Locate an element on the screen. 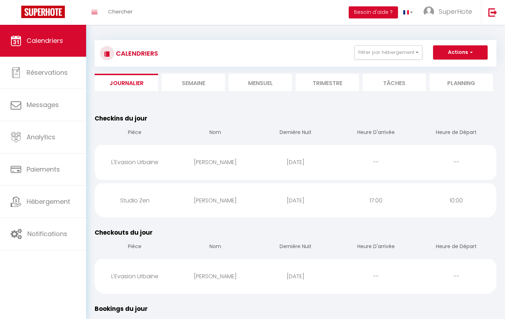 The height and width of the screenshot is (319, 505). span: Calendriers is located at coordinates (45, 40).